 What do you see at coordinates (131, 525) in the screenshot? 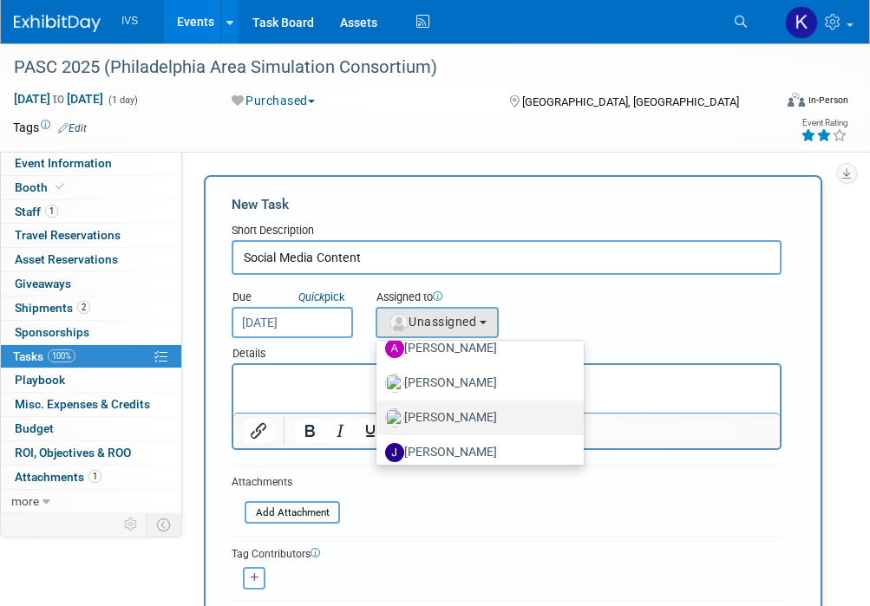
I see `td: Personalize Event Tab Strip` at bounding box center [131, 525].